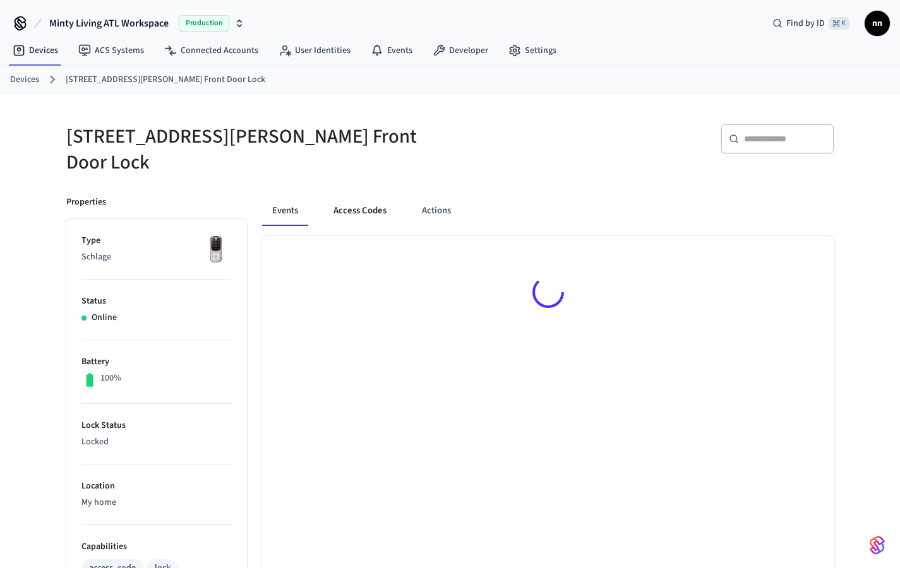 This screenshot has width=900, height=568. What do you see at coordinates (157, 442) in the screenshot?
I see `p: Locked` at bounding box center [157, 442].